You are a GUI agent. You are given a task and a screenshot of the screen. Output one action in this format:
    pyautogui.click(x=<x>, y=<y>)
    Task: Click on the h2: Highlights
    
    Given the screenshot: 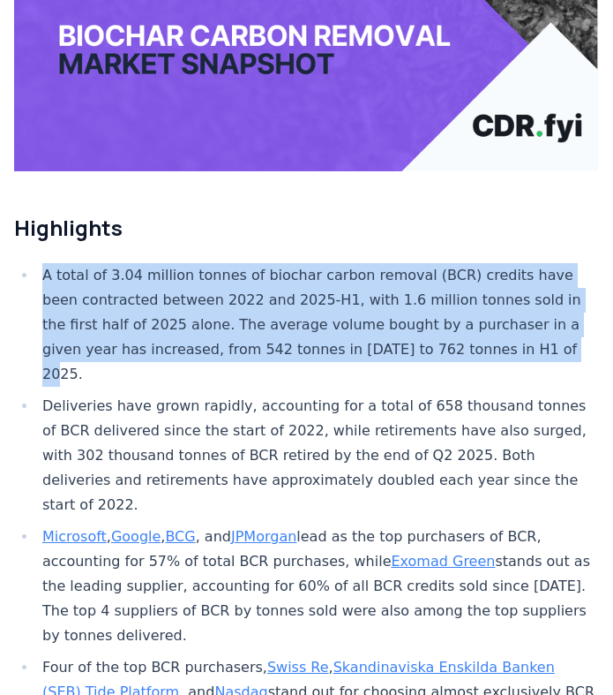 What is the action you would take?
    pyautogui.click(x=306, y=228)
    